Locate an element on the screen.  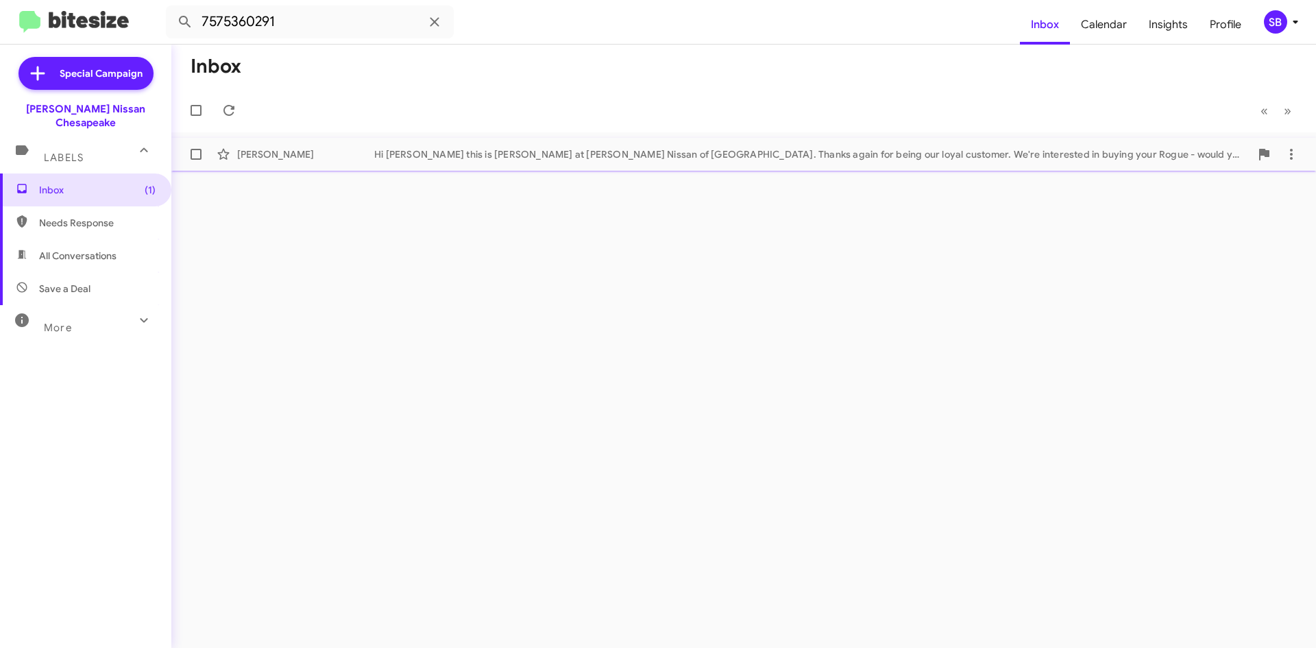
span: Calendar is located at coordinates (1104, 25).